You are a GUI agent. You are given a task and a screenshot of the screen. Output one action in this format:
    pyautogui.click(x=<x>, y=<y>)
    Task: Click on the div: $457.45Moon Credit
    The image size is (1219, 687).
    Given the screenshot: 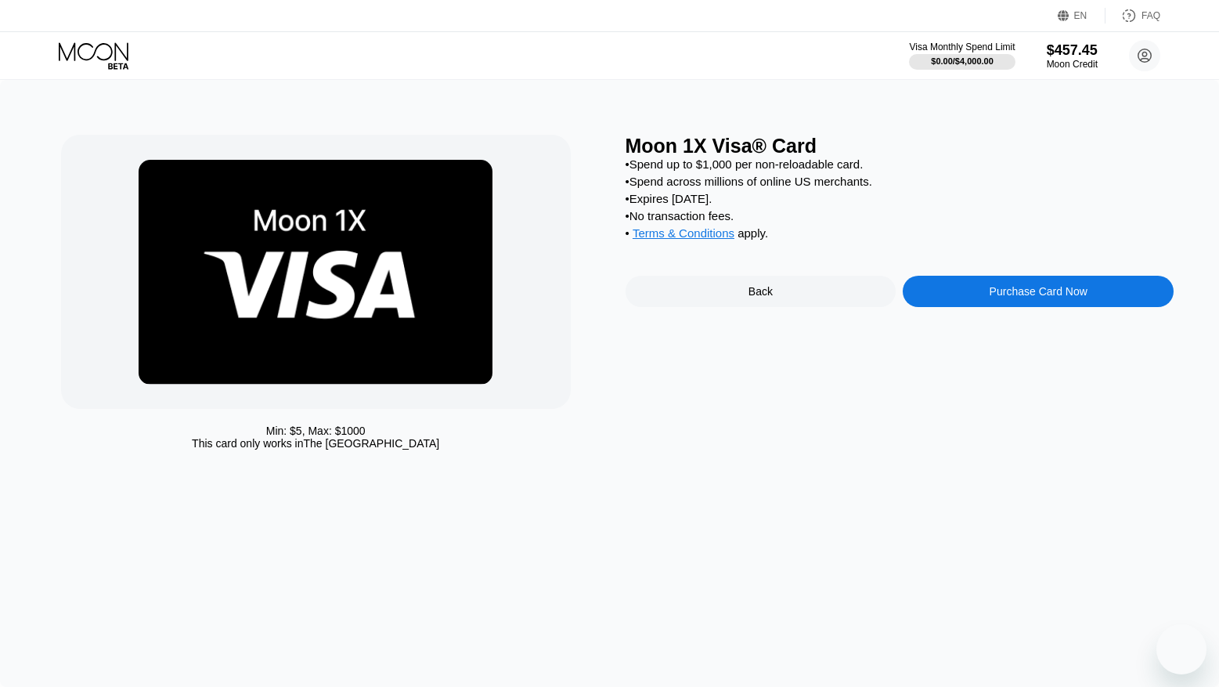 What is the action you would take?
    pyautogui.click(x=1072, y=56)
    